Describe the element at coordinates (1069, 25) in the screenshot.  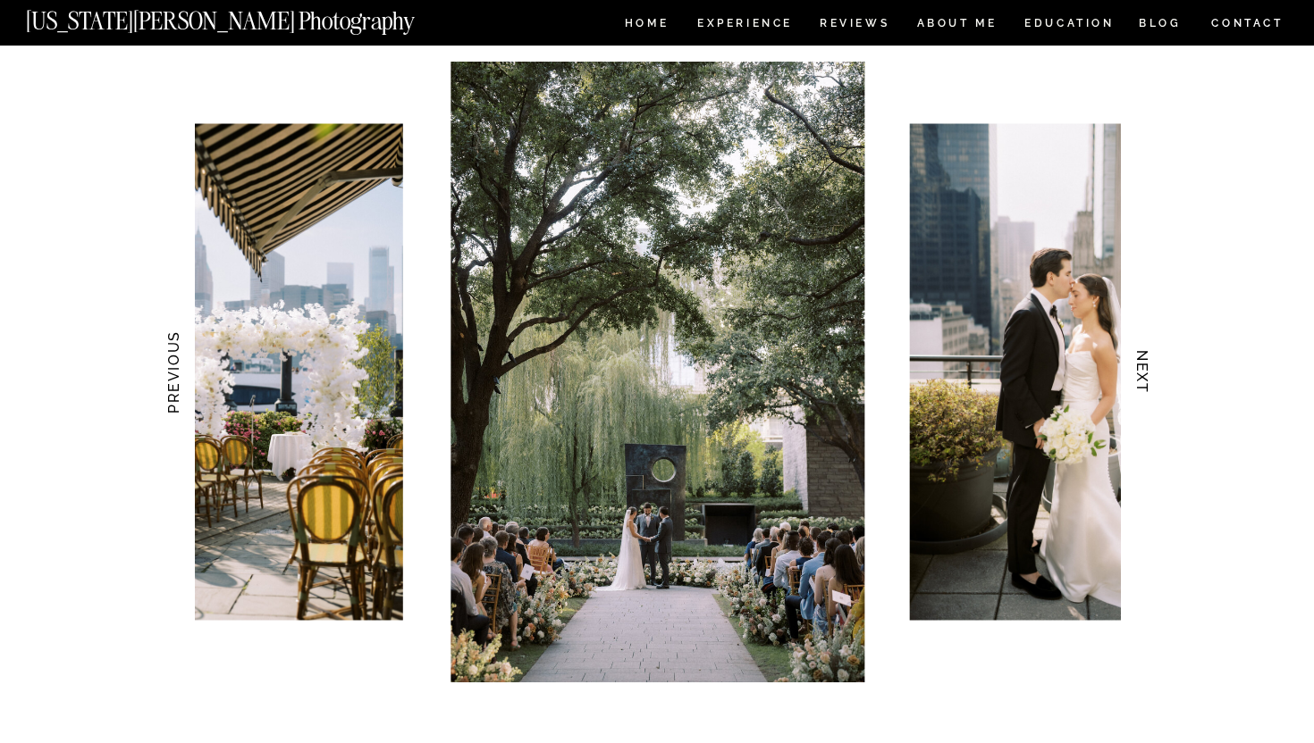
I see `a: EDUCATION` at that location.